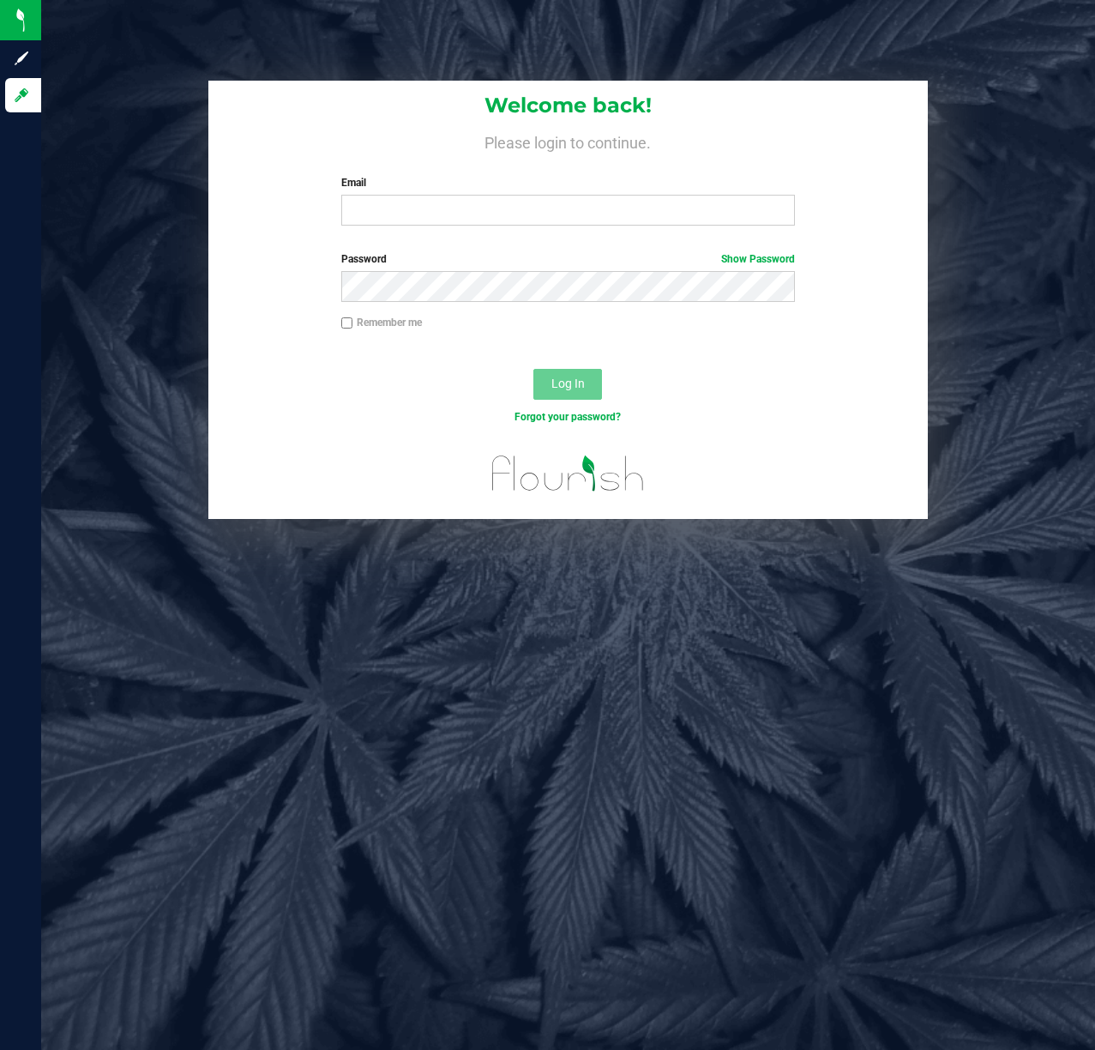 This screenshot has height=1050, width=1095. I want to click on h1: Welcome back!, so click(568, 106).